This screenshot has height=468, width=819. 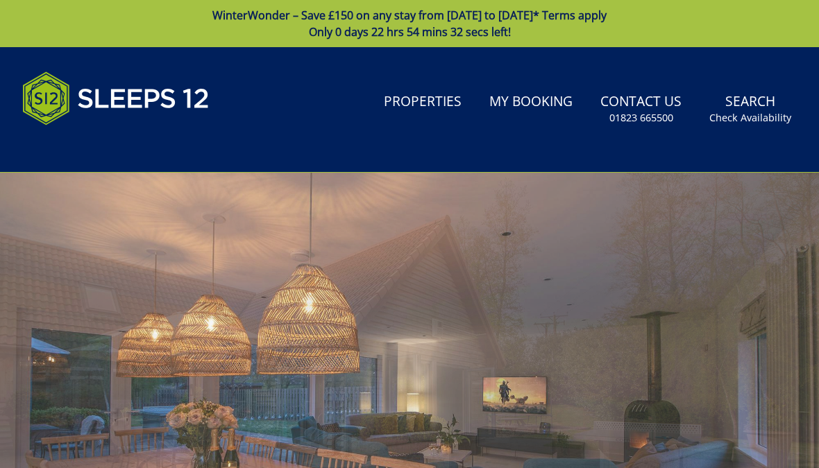 What do you see at coordinates (750, 109) in the screenshot?
I see `a: SearchCheck Availability` at bounding box center [750, 109].